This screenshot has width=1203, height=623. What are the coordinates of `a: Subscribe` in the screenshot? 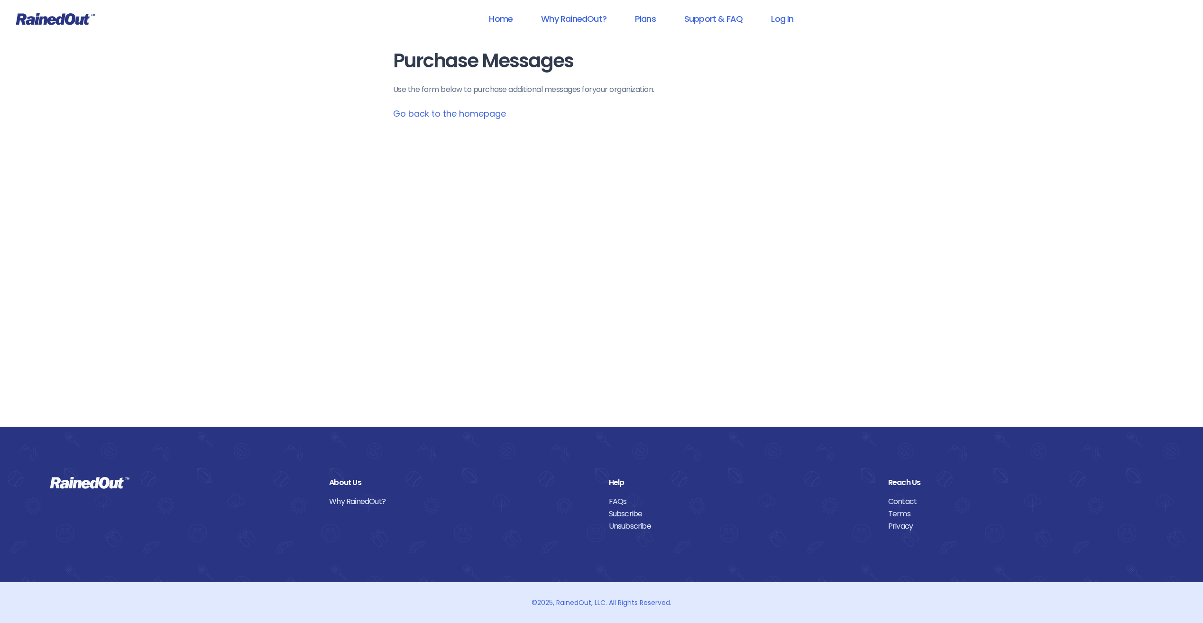 It's located at (741, 514).